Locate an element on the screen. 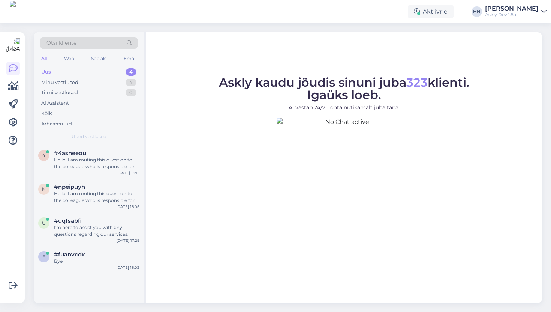  div: Web is located at coordinates (69, 58).